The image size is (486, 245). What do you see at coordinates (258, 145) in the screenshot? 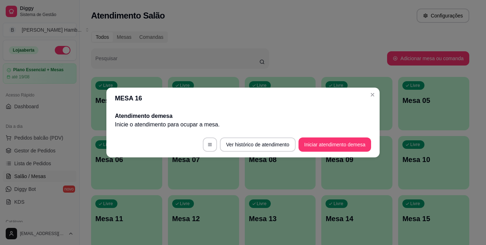
I see `button: Ver histórico de atendimento` at bounding box center [258, 145].